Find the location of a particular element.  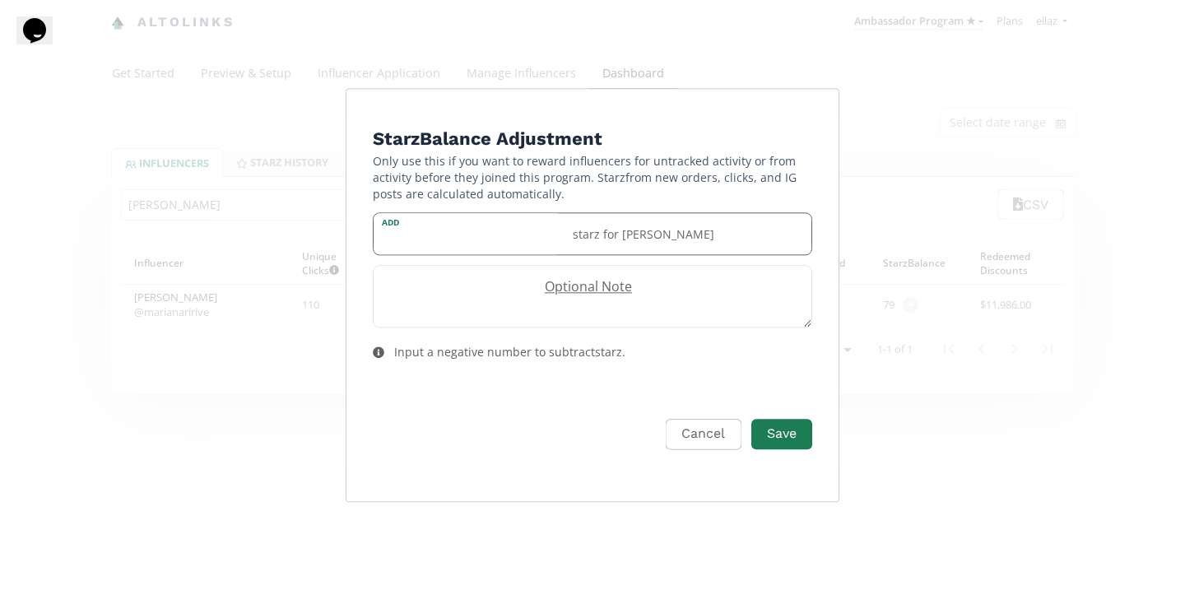

button: Cancel is located at coordinates (703, 434).